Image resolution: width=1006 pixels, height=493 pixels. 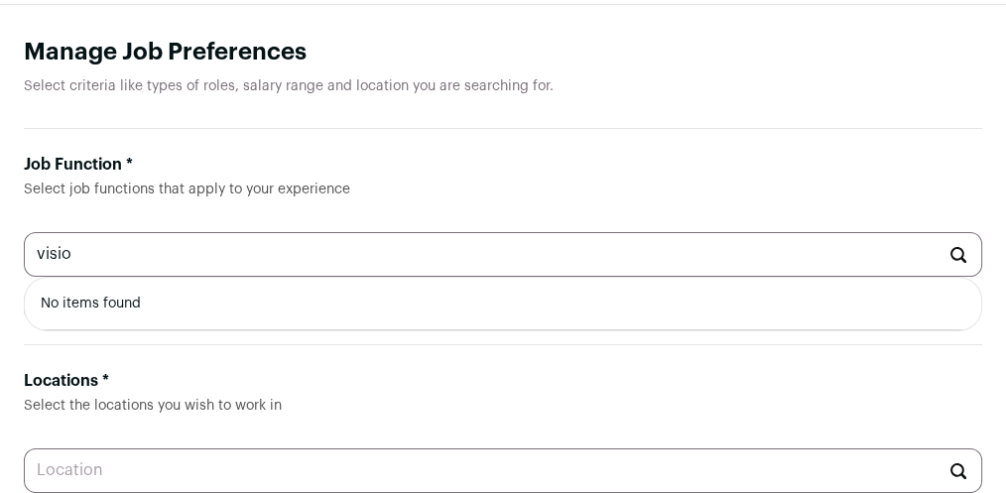 I want to click on h1: Manage Job Preferences, so click(x=503, y=53).